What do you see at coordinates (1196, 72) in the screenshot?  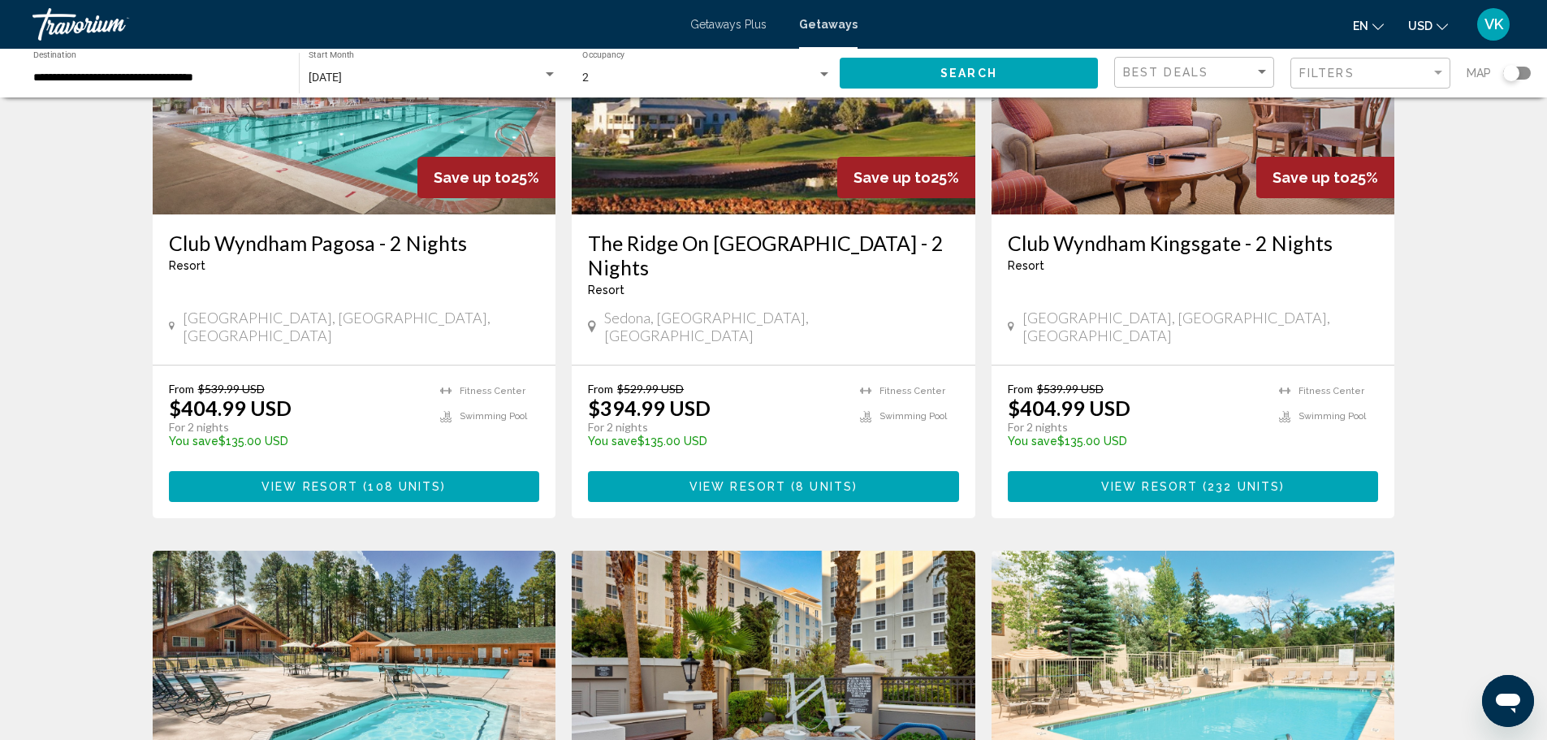 I see `mat-select: Sort by` at bounding box center [1196, 72].